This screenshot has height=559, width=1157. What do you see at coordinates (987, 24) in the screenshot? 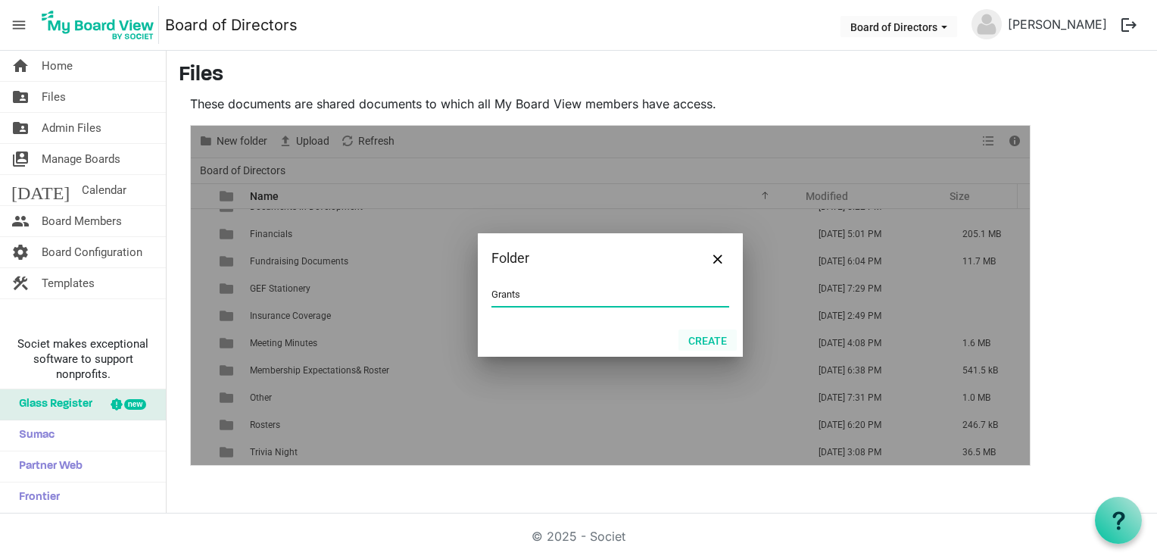
I see `img: no-profile-picture.svg` at bounding box center [987, 24].